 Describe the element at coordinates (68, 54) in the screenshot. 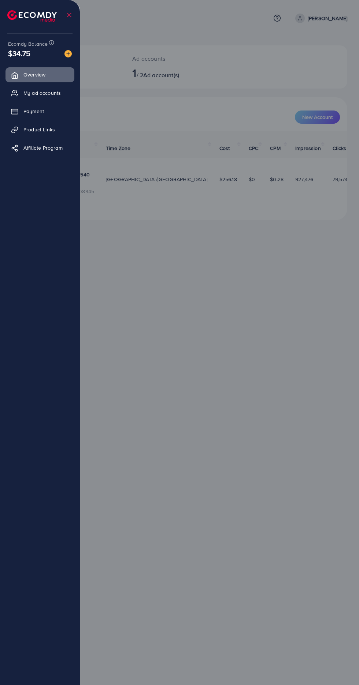

I see `img: image` at that location.